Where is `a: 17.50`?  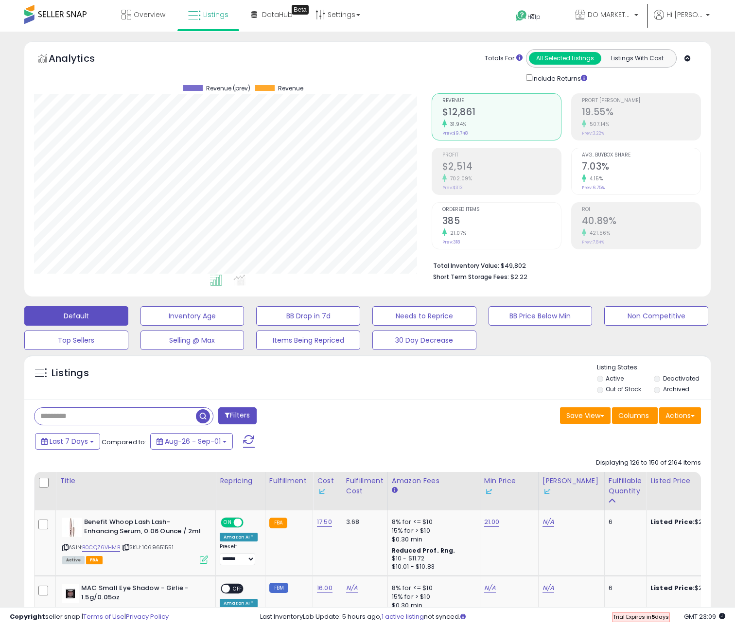
a: 17.50 is located at coordinates (324, 522).